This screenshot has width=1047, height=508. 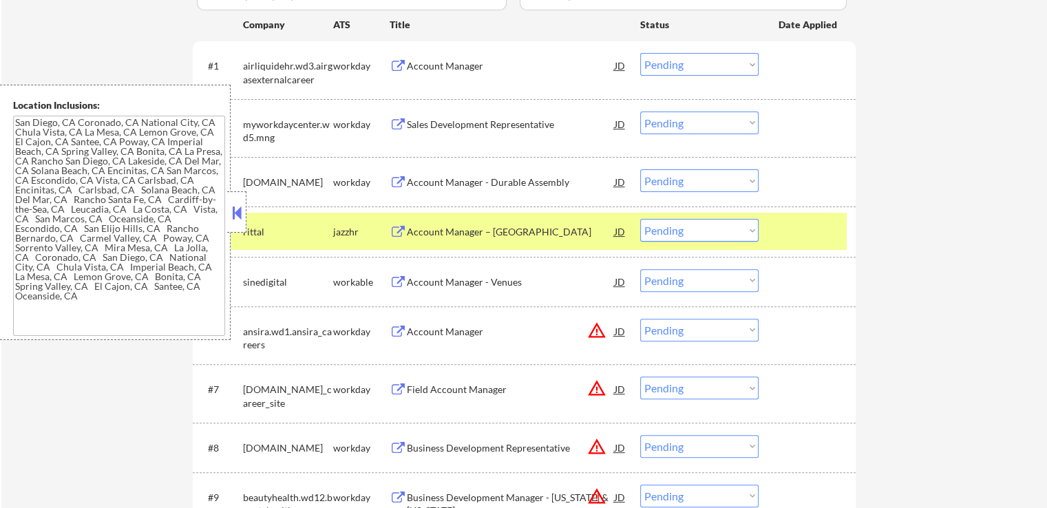 What do you see at coordinates (288, 282) in the screenshot?
I see `div: sinedigital` at bounding box center [288, 282].